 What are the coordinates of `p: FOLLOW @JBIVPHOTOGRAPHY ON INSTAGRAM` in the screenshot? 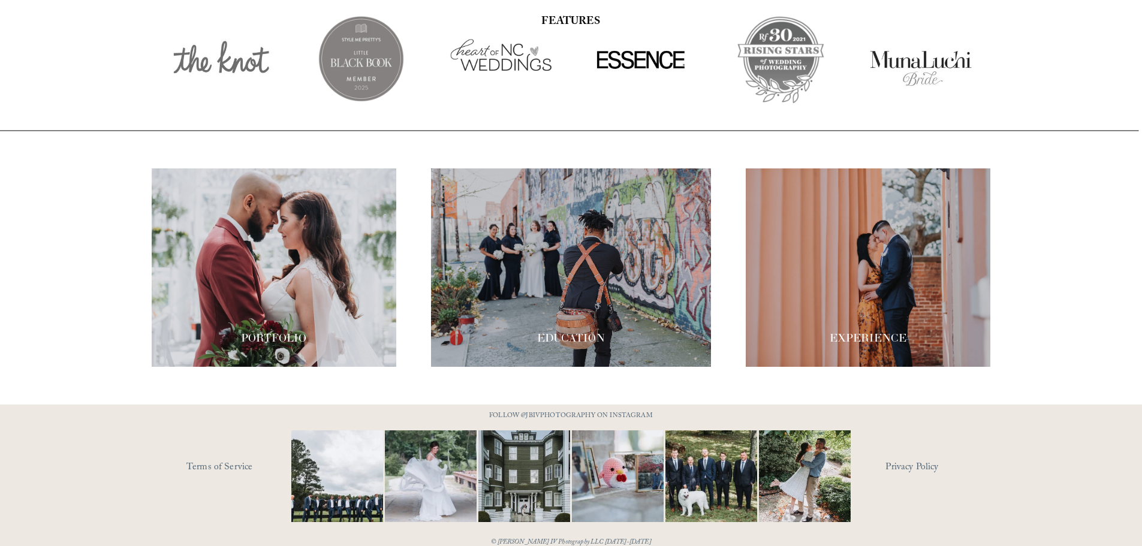 It's located at (572, 417).